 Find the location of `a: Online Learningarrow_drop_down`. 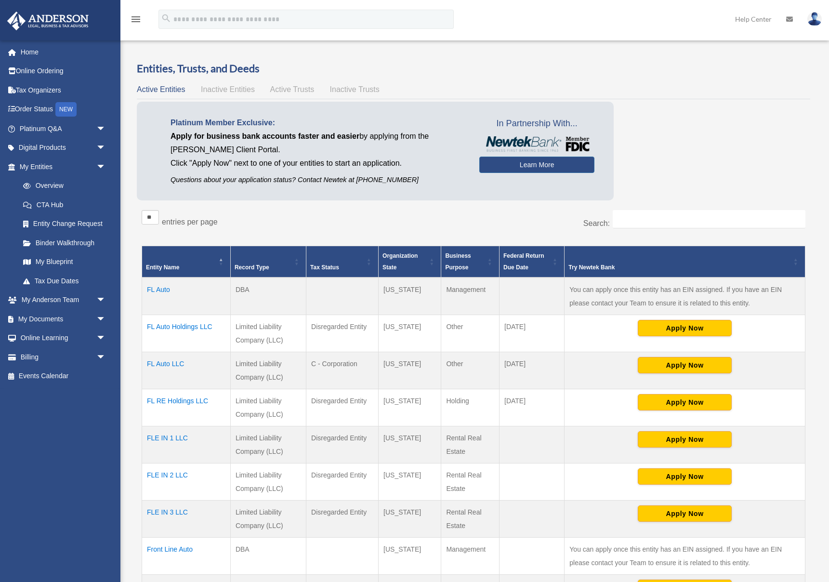

a: Online Learningarrow_drop_down is located at coordinates (64, 338).